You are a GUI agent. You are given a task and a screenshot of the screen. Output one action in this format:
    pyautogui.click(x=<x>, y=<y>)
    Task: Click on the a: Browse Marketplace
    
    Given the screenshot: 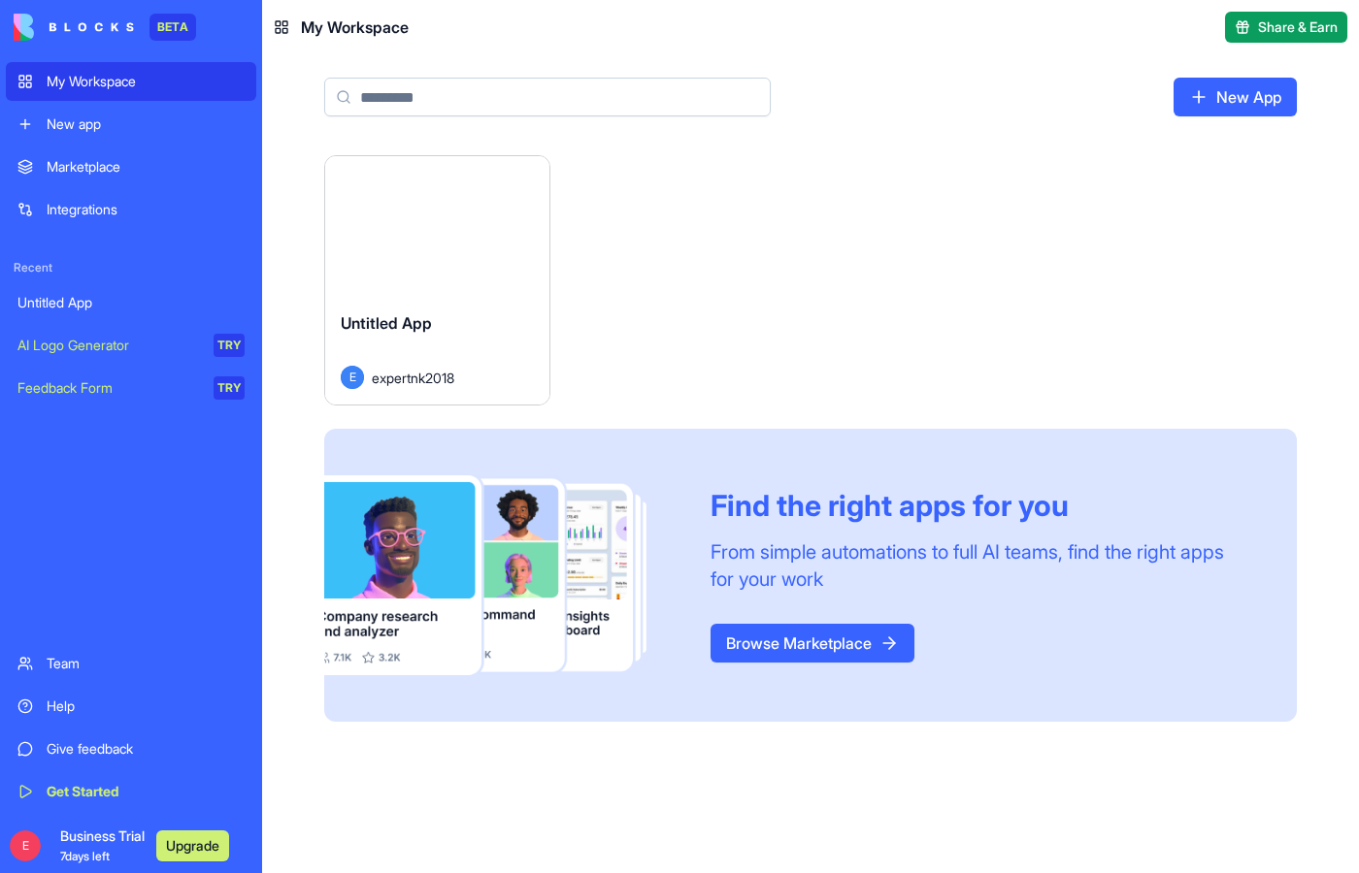 What is the action you would take?
    pyautogui.click(x=812, y=643)
    